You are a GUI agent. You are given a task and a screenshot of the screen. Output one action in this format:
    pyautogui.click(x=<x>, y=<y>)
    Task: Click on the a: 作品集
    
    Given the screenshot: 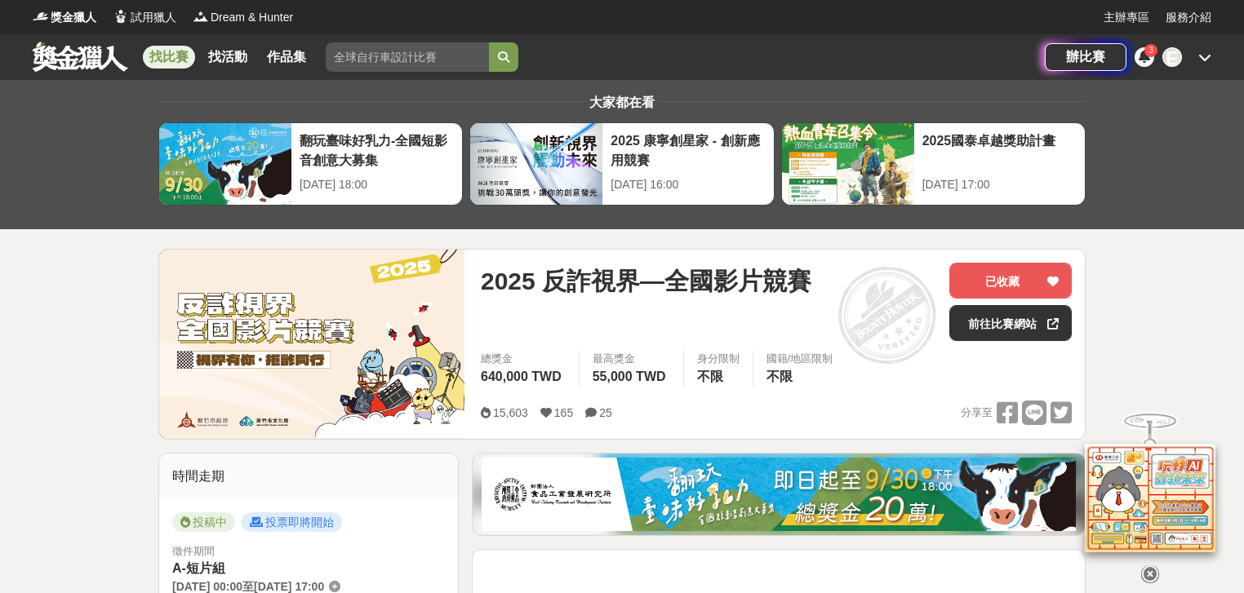 What is the action you would take?
    pyautogui.click(x=286, y=57)
    